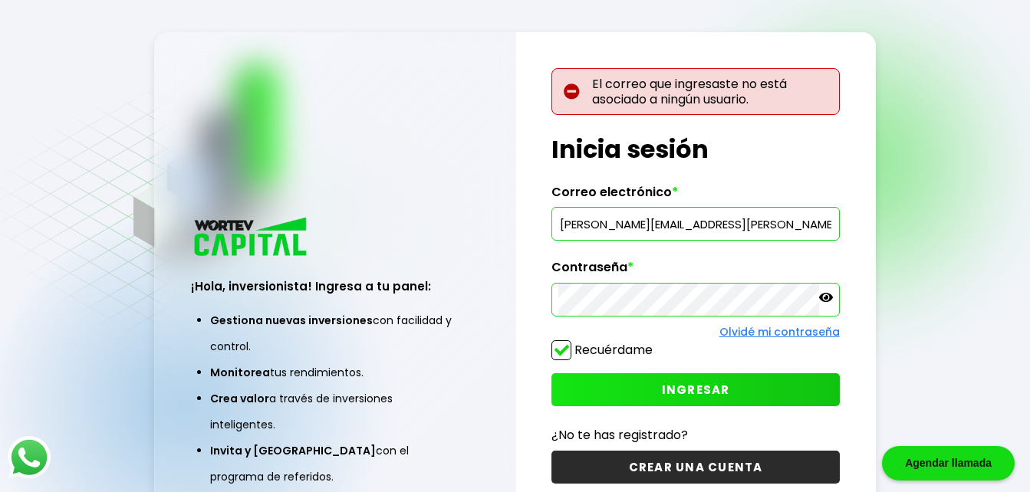  Describe the element at coordinates (695, 467) in the screenshot. I see `button: CREAR UNA CUENTA` at that location.